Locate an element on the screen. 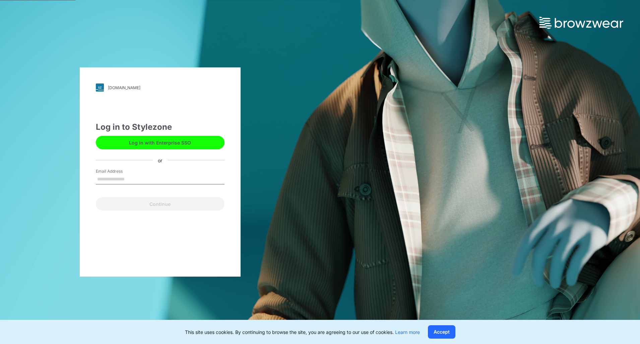 The width and height of the screenshot is (640, 344). div: or is located at coordinates (160, 160).